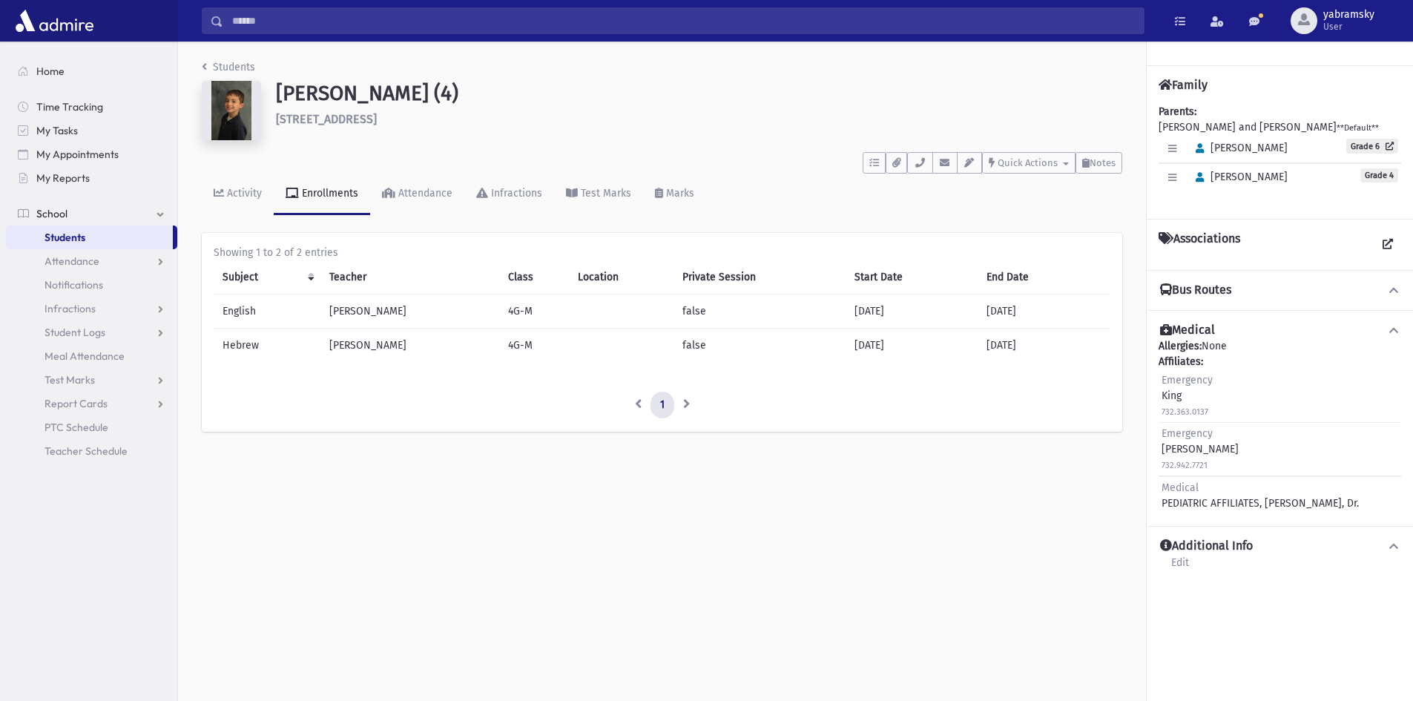  What do you see at coordinates (267, 277) in the screenshot?
I see `th: Subject` at bounding box center [267, 277].